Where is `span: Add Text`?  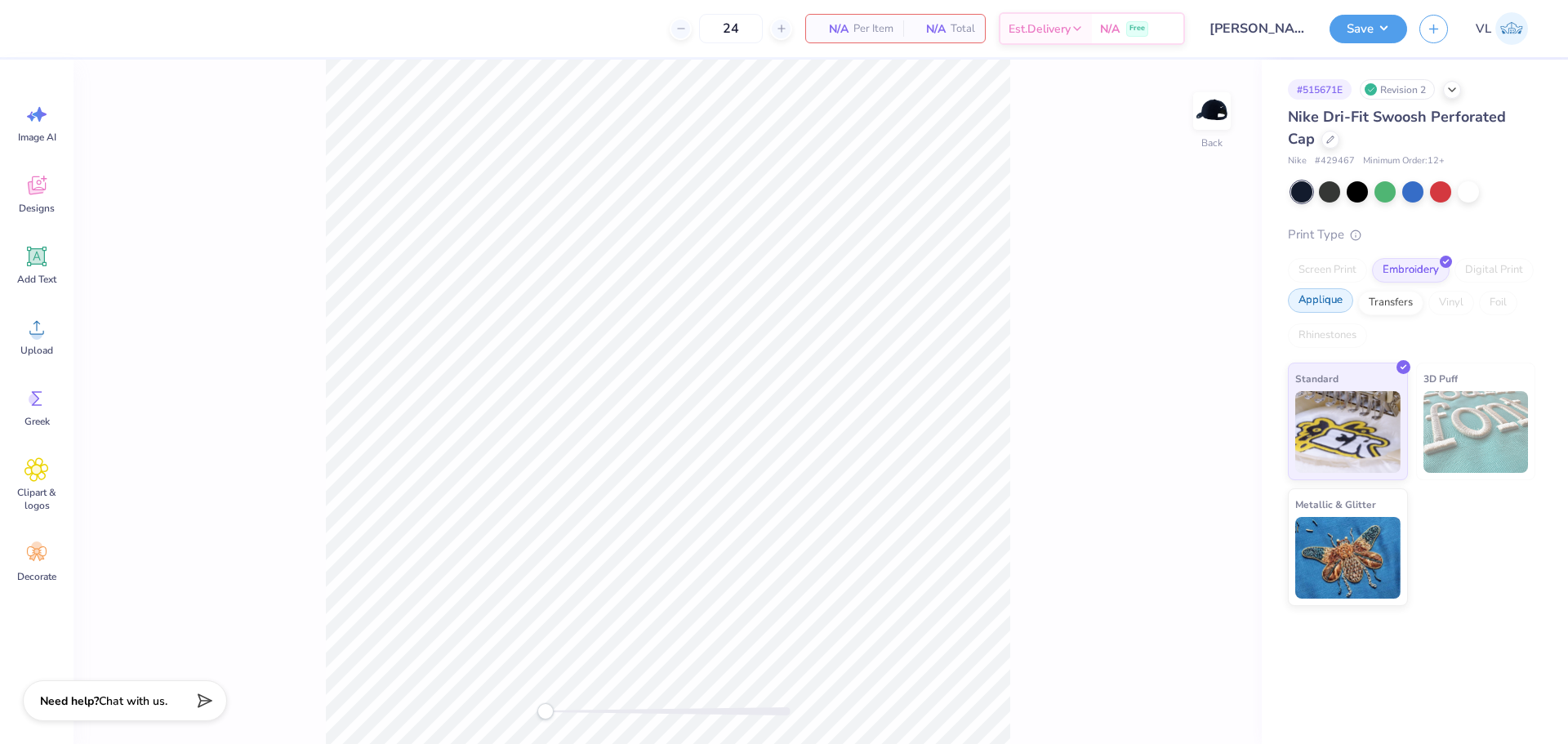 span: Add Text is located at coordinates (37, 279).